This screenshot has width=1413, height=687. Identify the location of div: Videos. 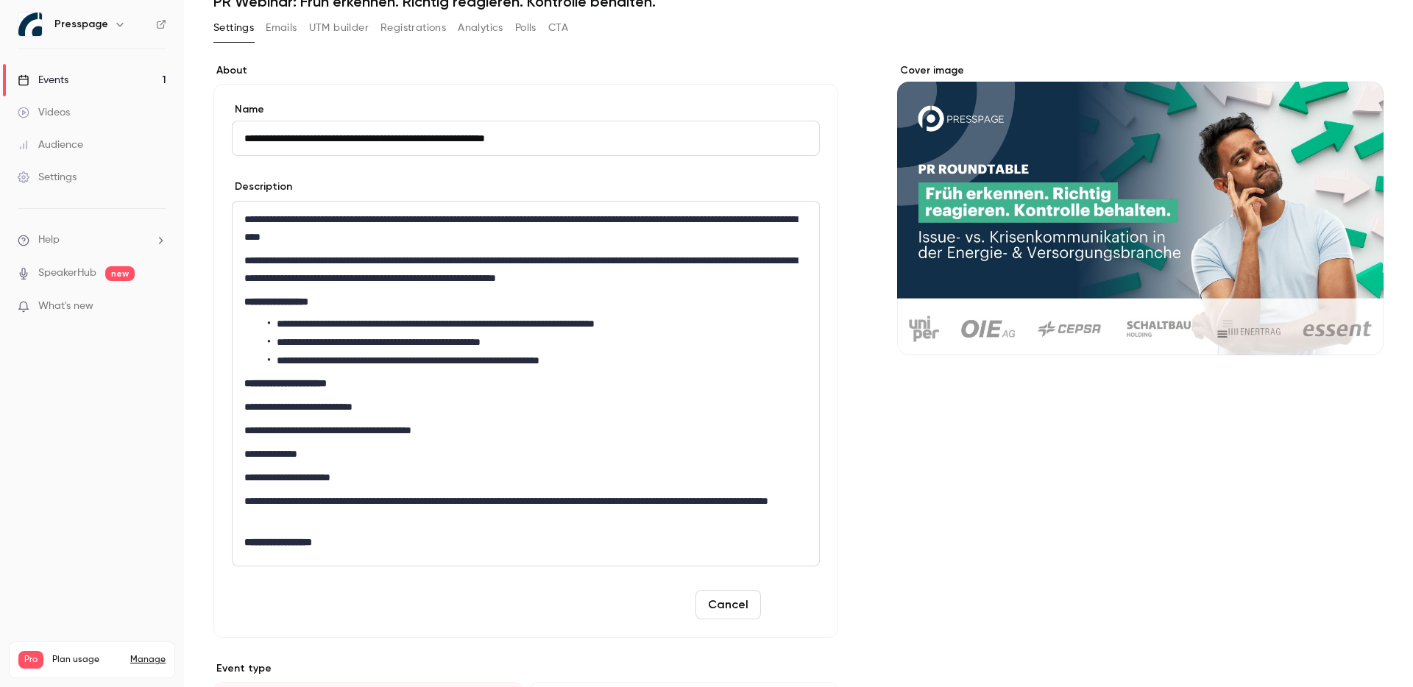
(43, 113).